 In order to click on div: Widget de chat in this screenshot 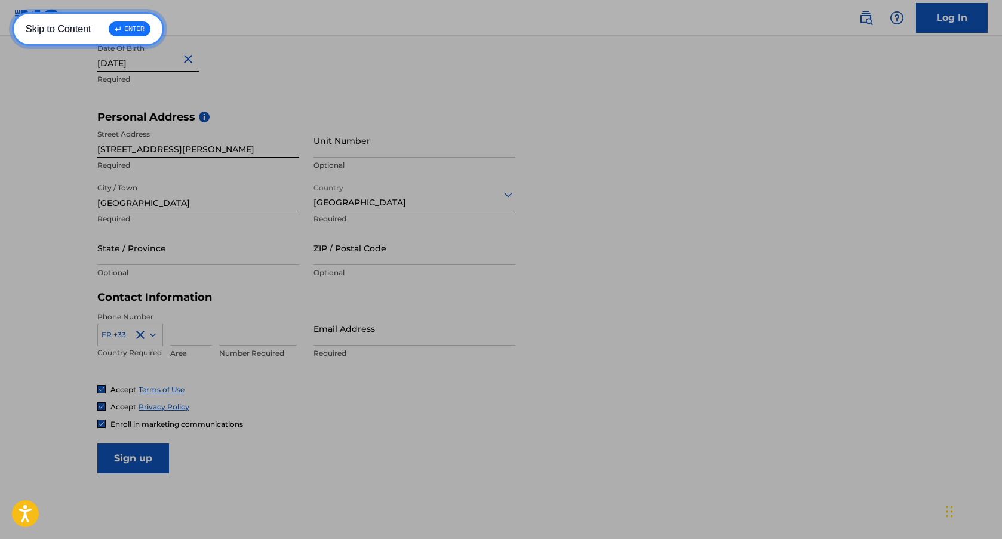, I will do `click(972, 510)`.